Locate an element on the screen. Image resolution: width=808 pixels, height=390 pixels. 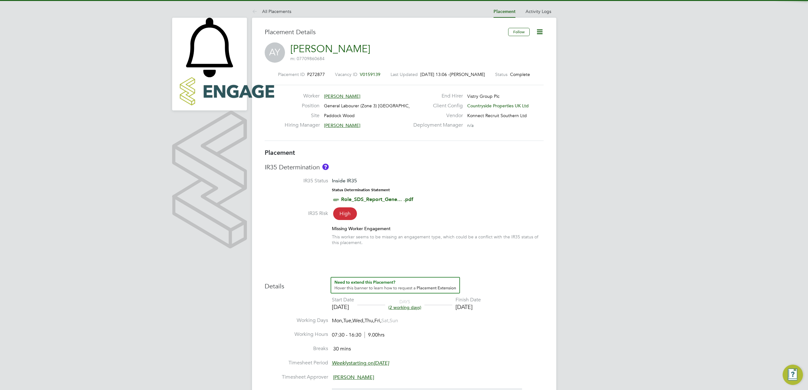
span: Thu, is located at coordinates (369, 321).